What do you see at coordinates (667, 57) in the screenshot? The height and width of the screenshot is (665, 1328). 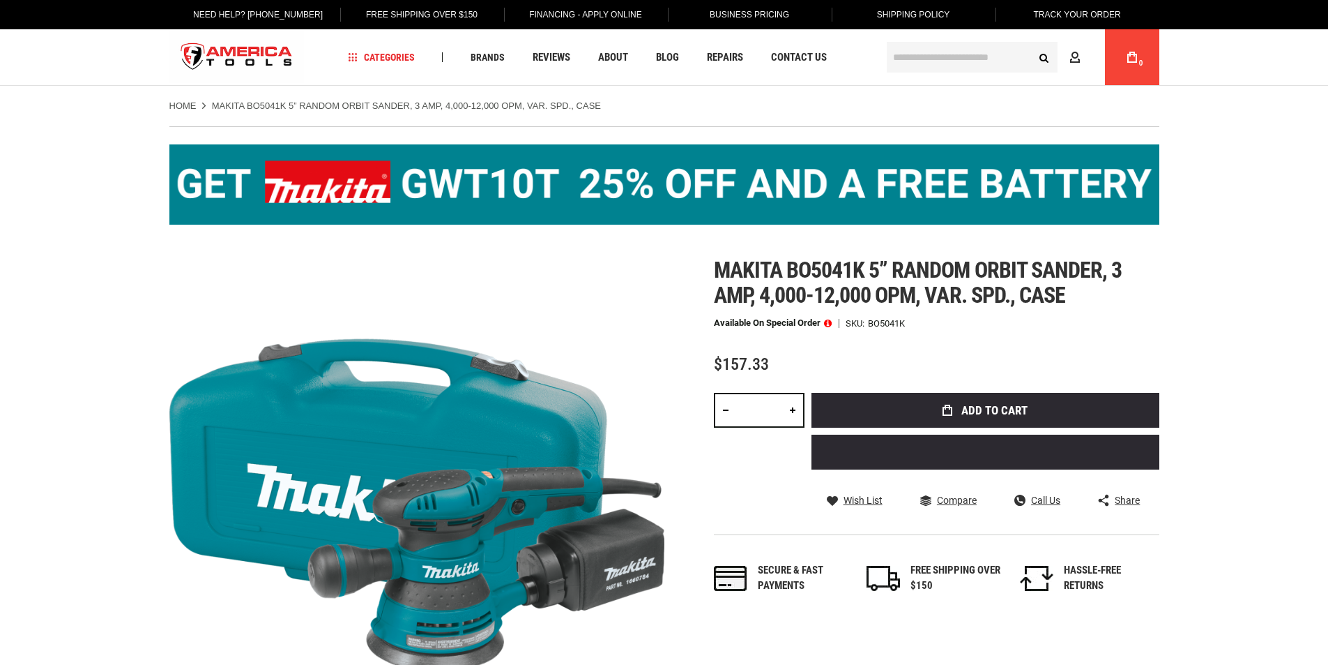 I see `a: Blog` at bounding box center [667, 57].